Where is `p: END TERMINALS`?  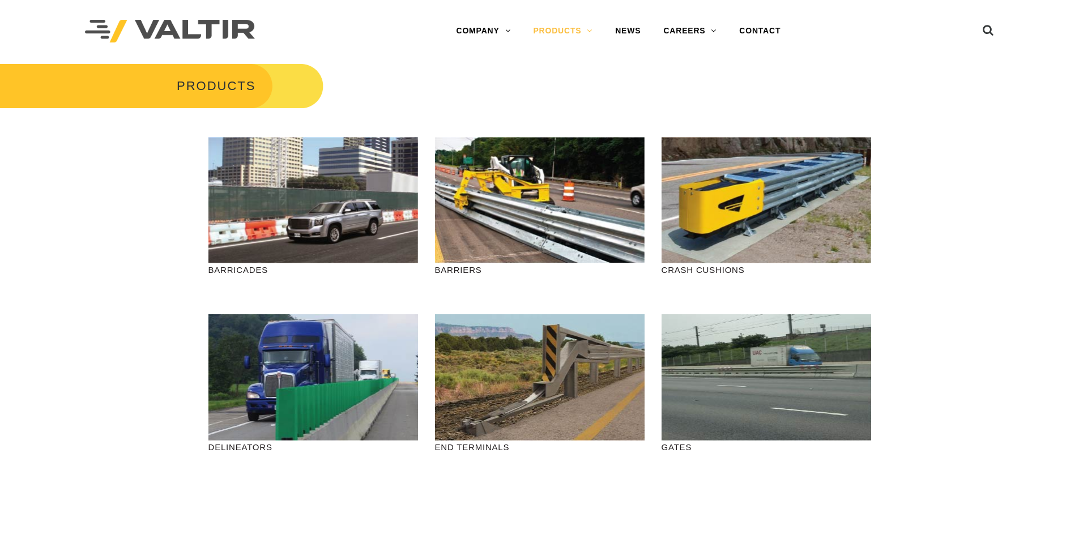 p: END TERMINALS is located at coordinates (540, 447).